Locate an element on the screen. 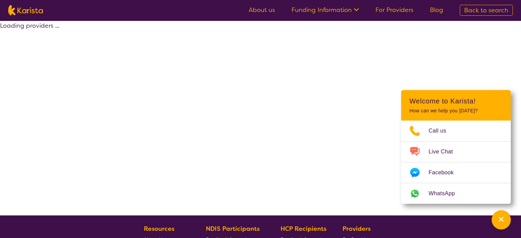 The height and width of the screenshot is (238, 521). b: Providers is located at coordinates (356, 229).